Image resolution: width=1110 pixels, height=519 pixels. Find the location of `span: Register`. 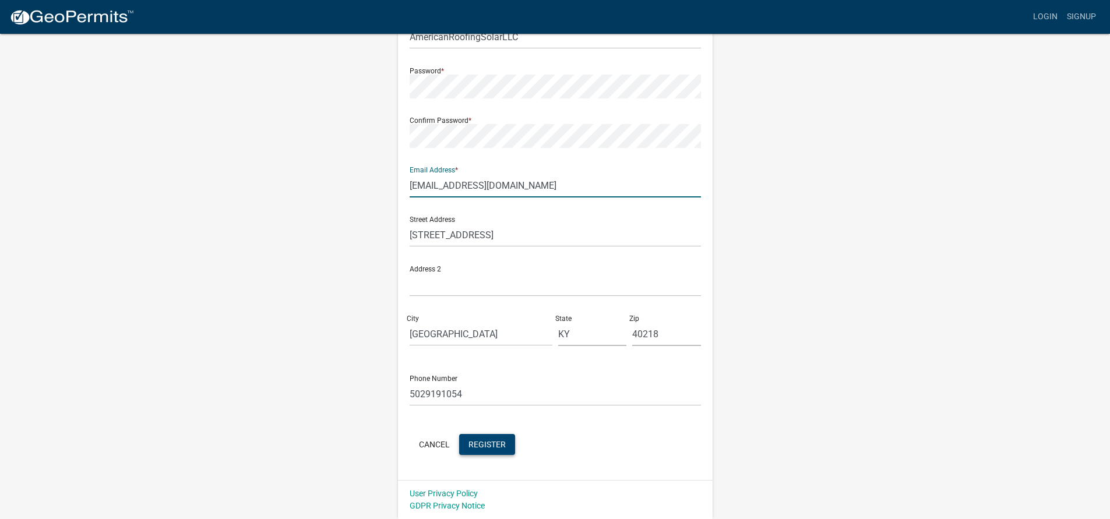

span: Register is located at coordinates (487, 444).